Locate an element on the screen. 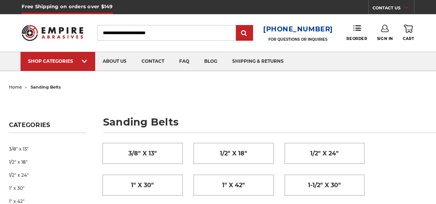 This screenshot has width=436, height=204. p: FOR QUESTIONS OR INQUIRIES is located at coordinates (298, 39).